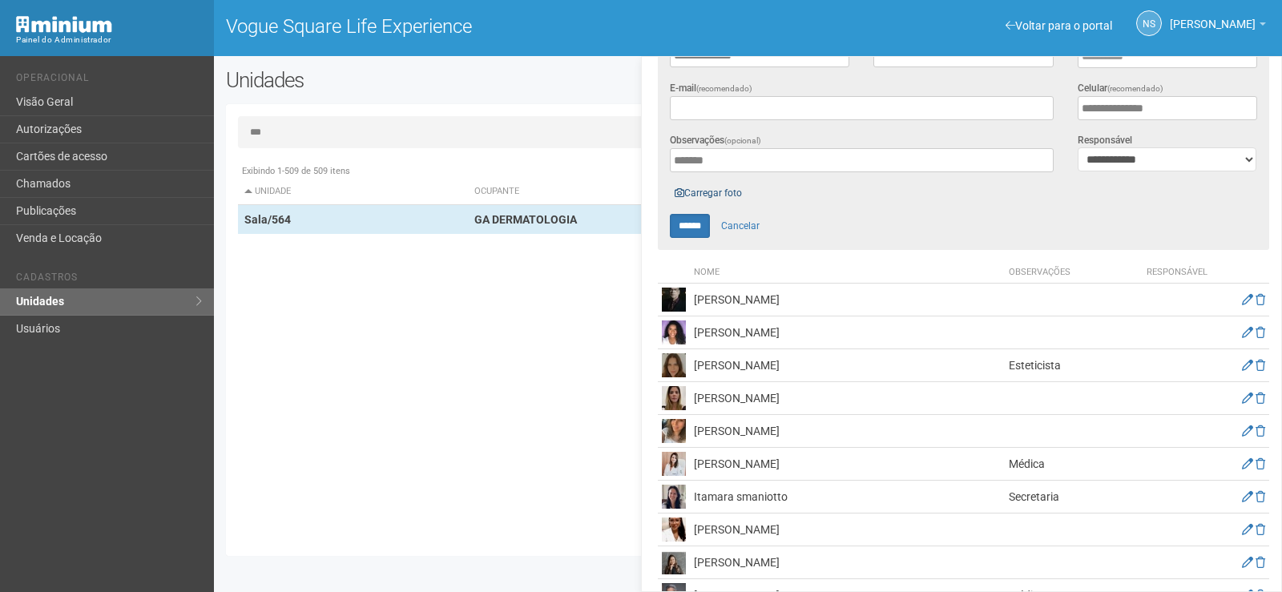  Describe the element at coordinates (1177, 272) in the screenshot. I see `th: Responsável` at that location.